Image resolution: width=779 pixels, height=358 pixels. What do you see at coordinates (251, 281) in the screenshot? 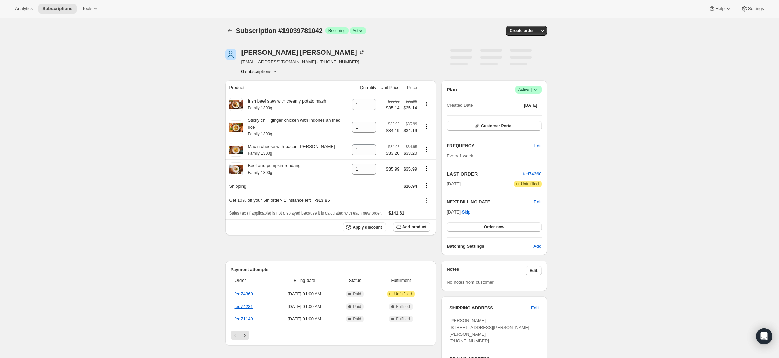
I see `th: Order` at bounding box center [251, 281].